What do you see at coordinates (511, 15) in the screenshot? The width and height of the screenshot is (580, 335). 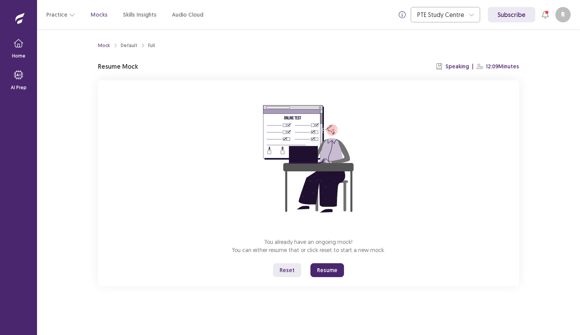 I see `a: Subscribe` at bounding box center [511, 15].